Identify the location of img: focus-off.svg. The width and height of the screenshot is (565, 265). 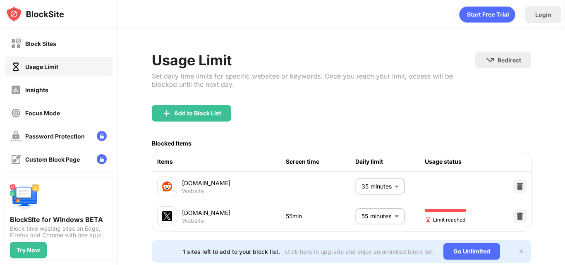
(16, 113).